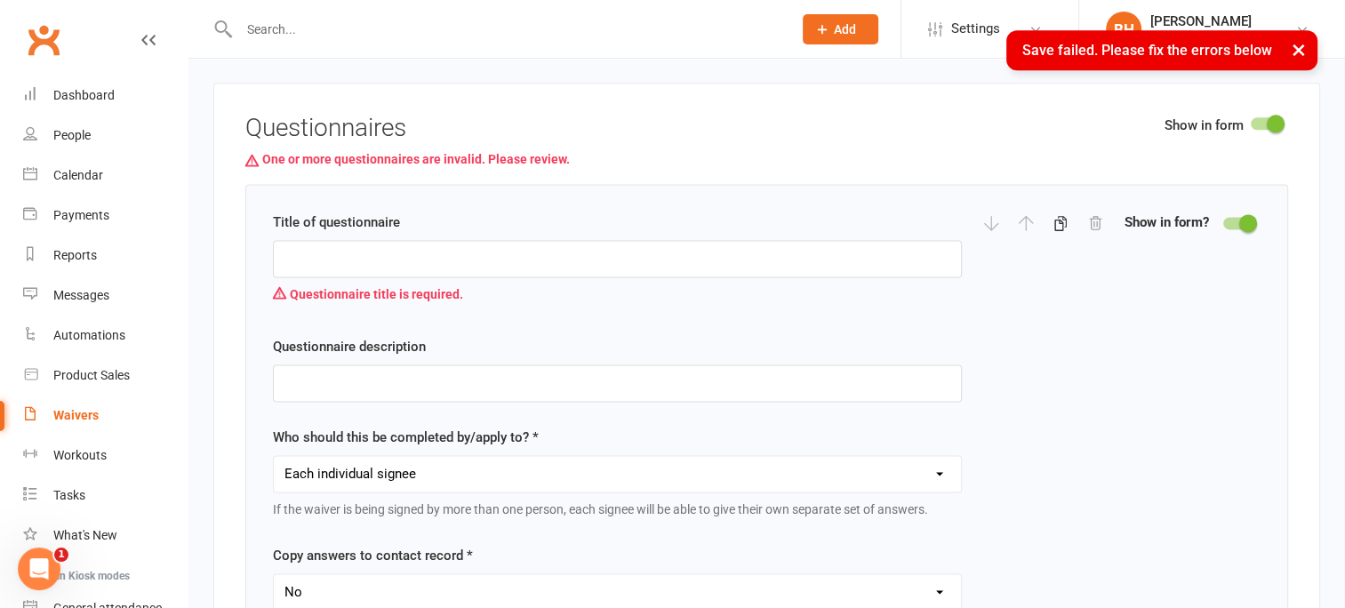  What do you see at coordinates (105, 495) in the screenshot?
I see `a: Tasks` at bounding box center [105, 495].